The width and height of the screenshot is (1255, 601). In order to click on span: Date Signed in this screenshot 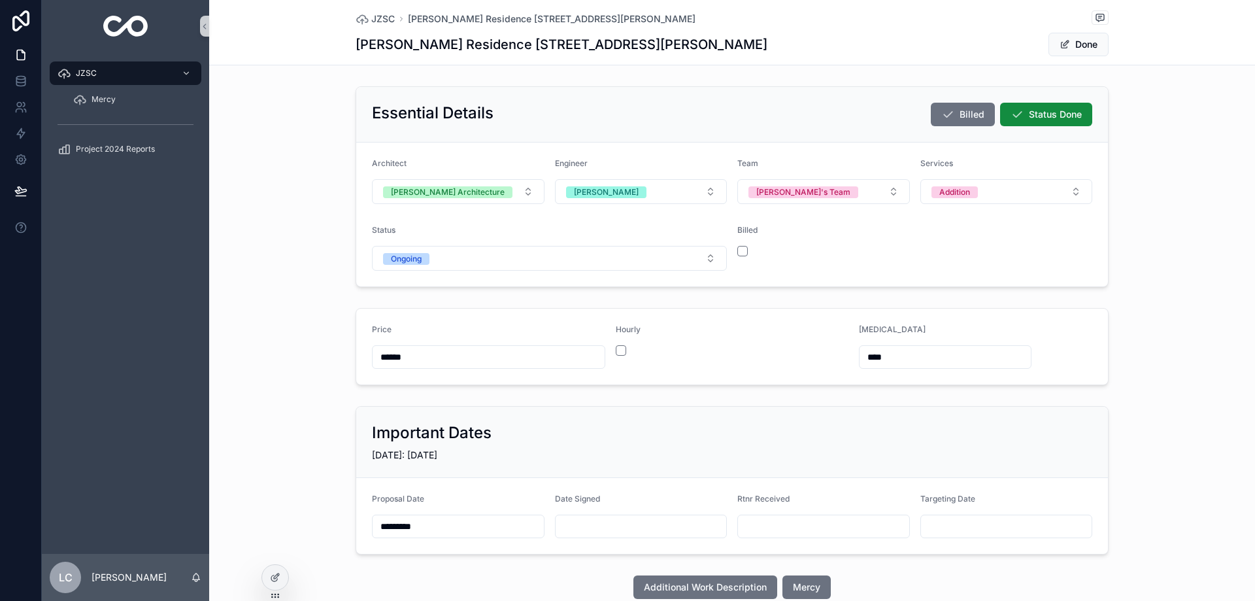, I will do `click(577, 498)`.